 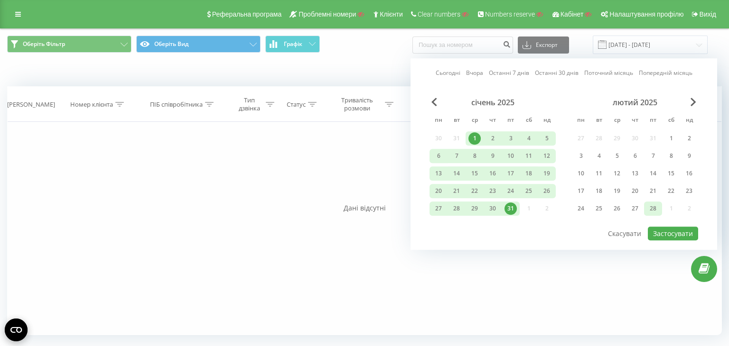 I want to click on div: пт 28 лют 2025 р., so click(x=653, y=209).